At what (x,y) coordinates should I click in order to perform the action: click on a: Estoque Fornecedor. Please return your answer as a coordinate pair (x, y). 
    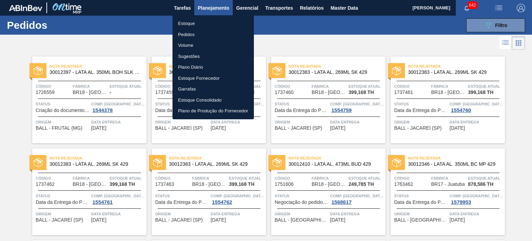
    Looking at the image, I should click on (213, 78).